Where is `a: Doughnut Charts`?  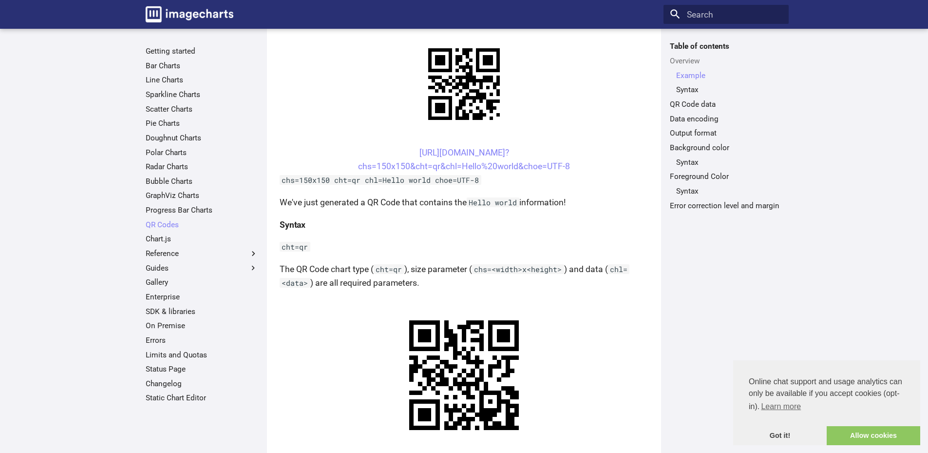 a: Doughnut Charts is located at coordinates (202, 138).